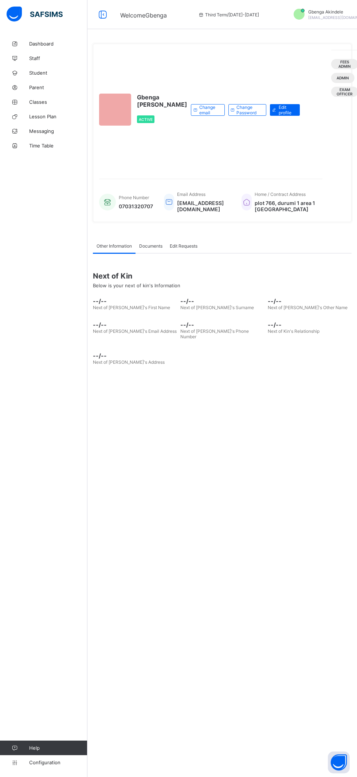 The height and width of the screenshot is (777, 357). What do you see at coordinates (58, 748) in the screenshot?
I see `span: Help` at bounding box center [58, 748].